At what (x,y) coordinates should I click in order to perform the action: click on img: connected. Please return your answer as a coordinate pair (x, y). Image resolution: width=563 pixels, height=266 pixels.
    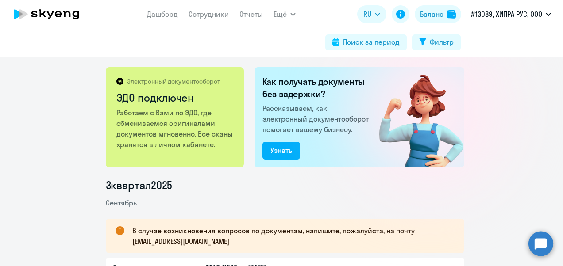
    Looking at the image, I should click on (414, 117).